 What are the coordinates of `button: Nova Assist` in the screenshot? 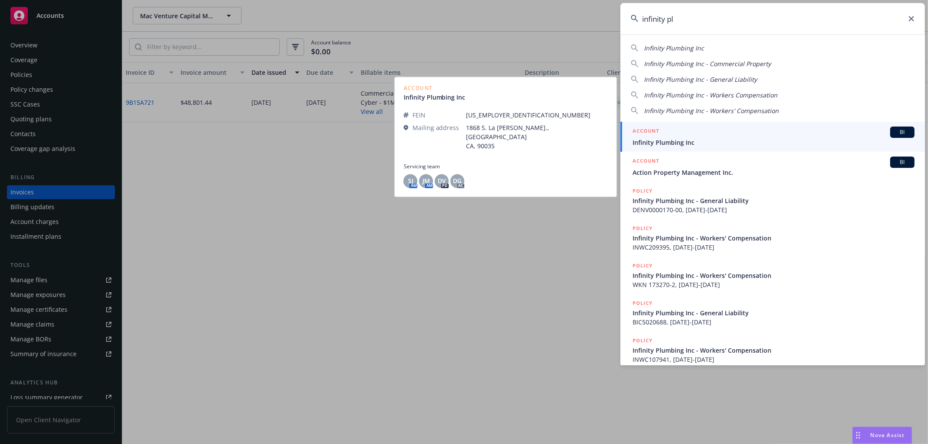 It's located at (882, 436).